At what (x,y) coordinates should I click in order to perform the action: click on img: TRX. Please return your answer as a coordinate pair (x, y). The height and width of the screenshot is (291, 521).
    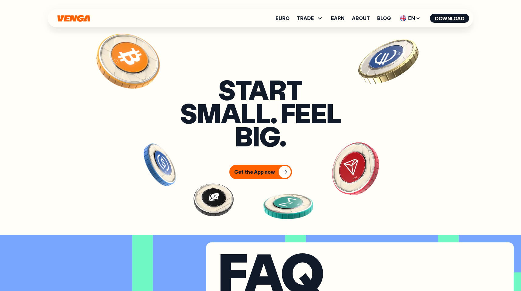
    Looking at the image, I should click on (355, 168).